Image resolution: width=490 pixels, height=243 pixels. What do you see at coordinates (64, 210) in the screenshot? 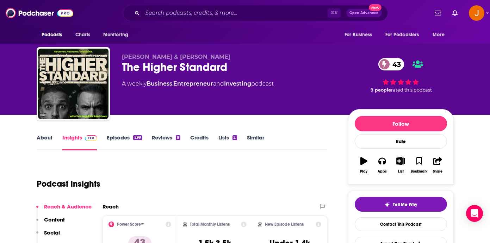
I see `button: Reach & Audience` at bounding box center [64, 210].